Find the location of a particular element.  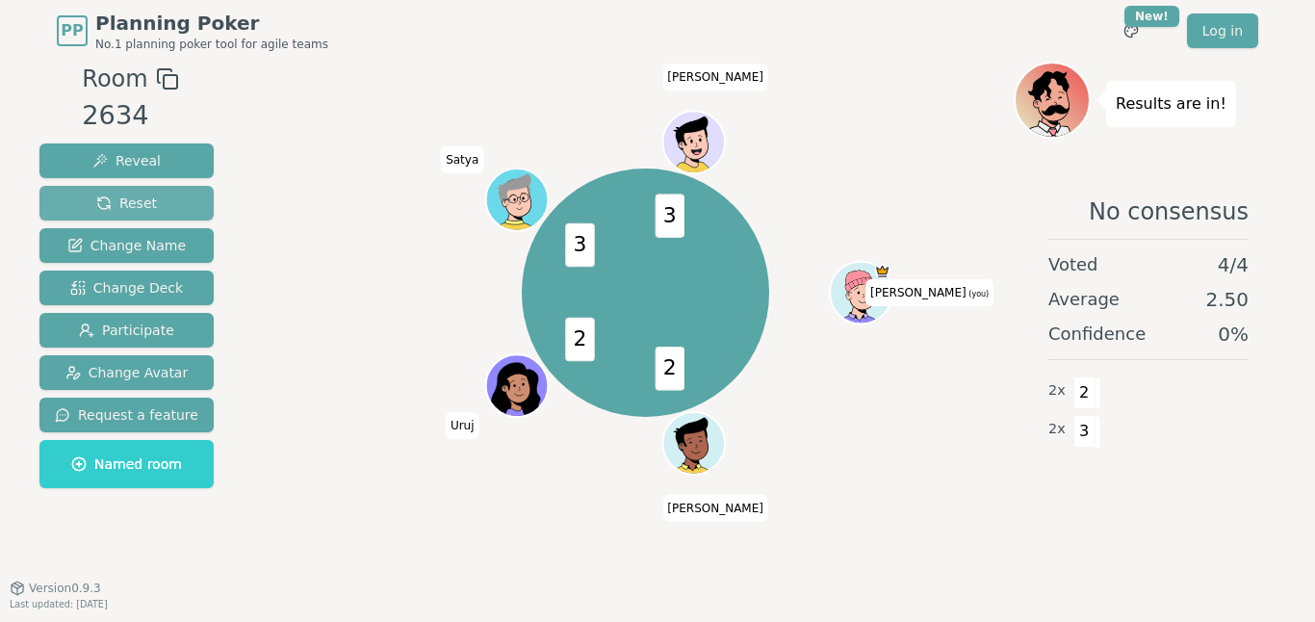

span: Voted is located at coordinates (1073, 265).